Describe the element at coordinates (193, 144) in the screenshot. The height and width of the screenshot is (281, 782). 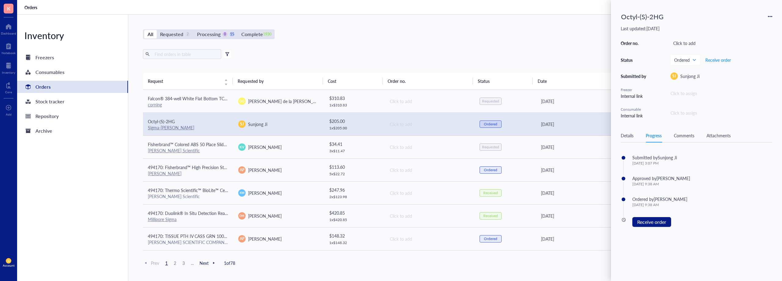
I see `span: Fisherbrand™ Colored ABS 50 Place Slide Boxes` at that location.